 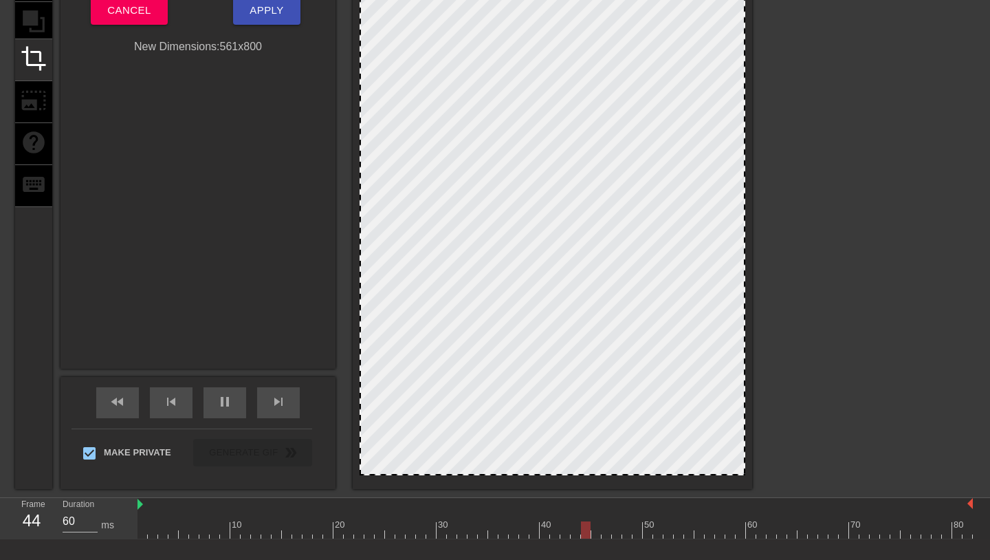 I want to click on div: 80, so click(x=960, y=525).